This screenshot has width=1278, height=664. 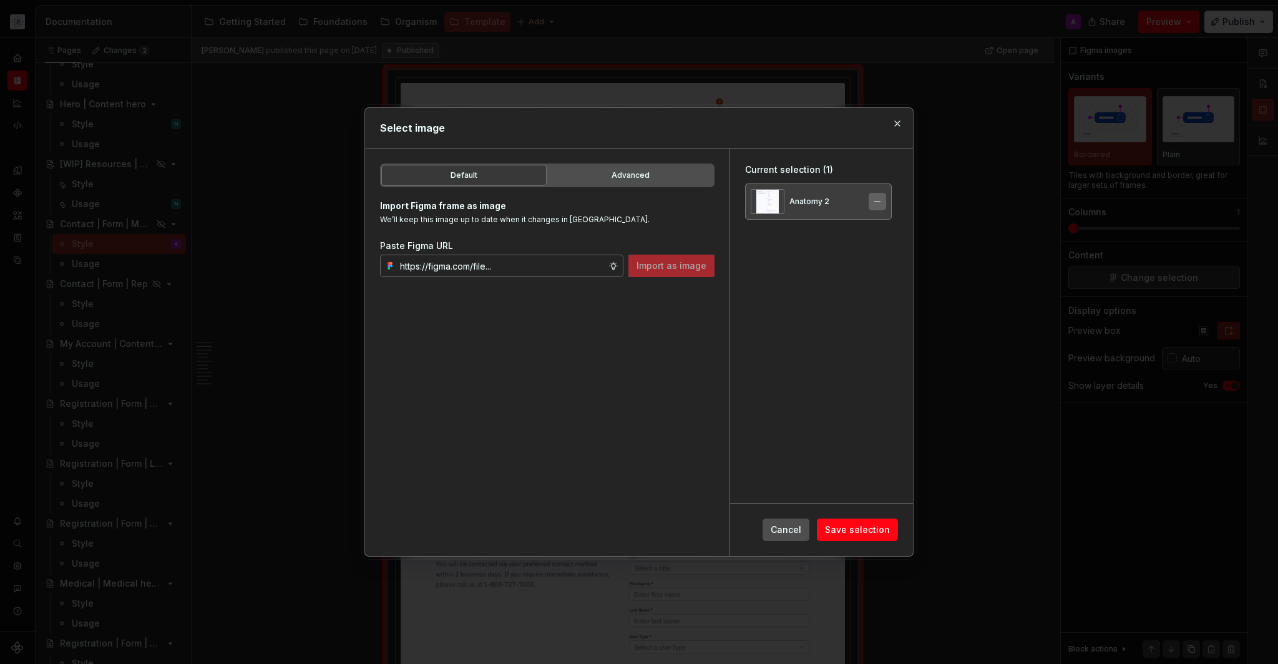 What do you see at coordinates (818, 170) in the screenshot?
I see `div: Current selection (1)` at bounding box center [818, 170].